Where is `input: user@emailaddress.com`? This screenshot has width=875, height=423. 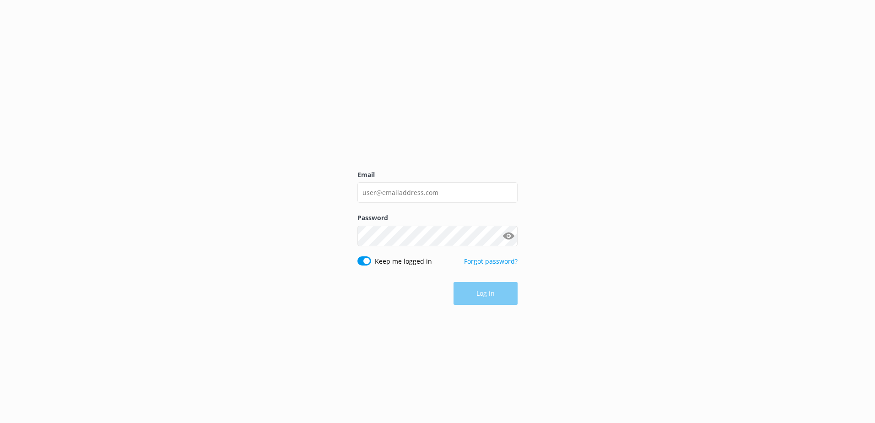
input: user@emailaddress.com is located at coordinates (438, 192).